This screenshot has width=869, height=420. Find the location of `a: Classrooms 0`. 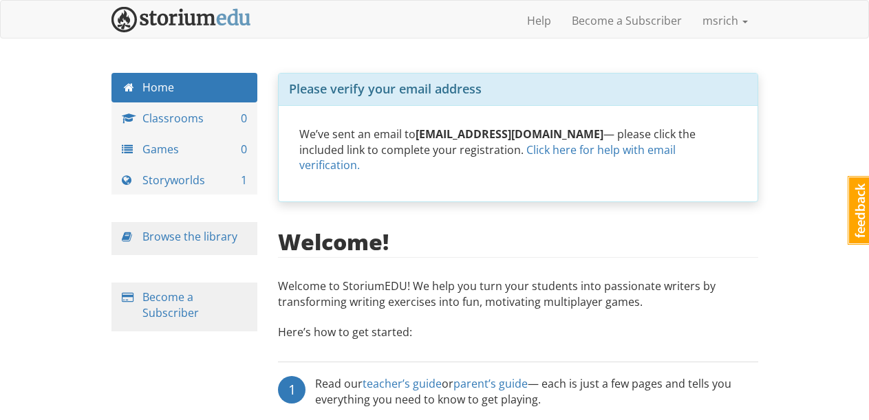

a: Classrooms 0 is located at coordinates (184, 118).